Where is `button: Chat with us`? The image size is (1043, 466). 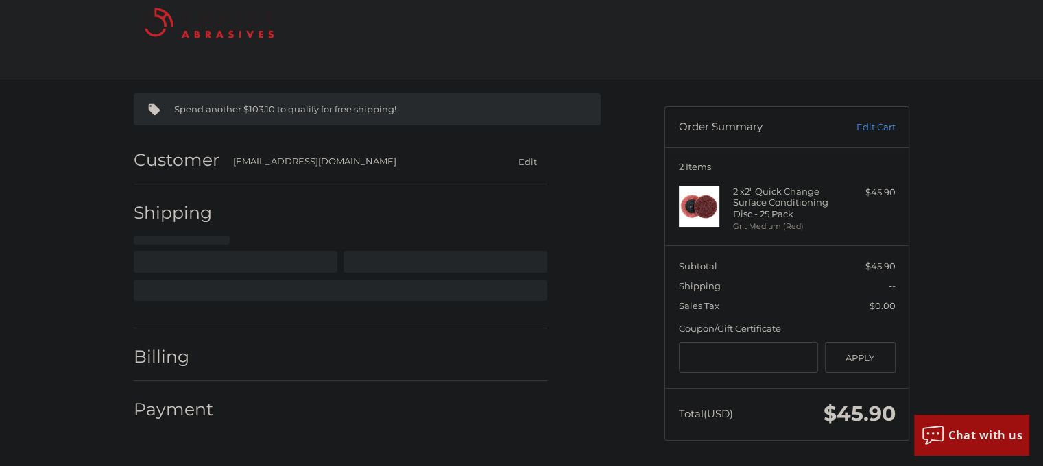
button: Chat with us is located at coordinates (971, 435).